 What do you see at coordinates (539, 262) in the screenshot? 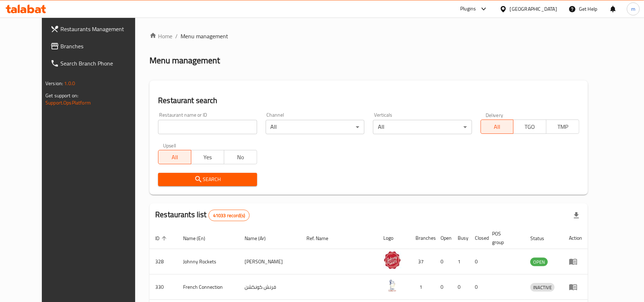
I see `div: OPEN` at bounding box center [539, 262].